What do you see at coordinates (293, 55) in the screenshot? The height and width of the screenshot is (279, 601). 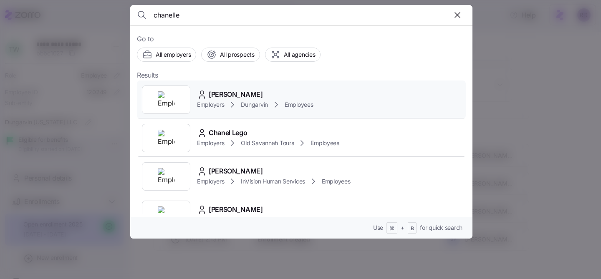 I see `button: All agencies` at bounding box center [293, 55].